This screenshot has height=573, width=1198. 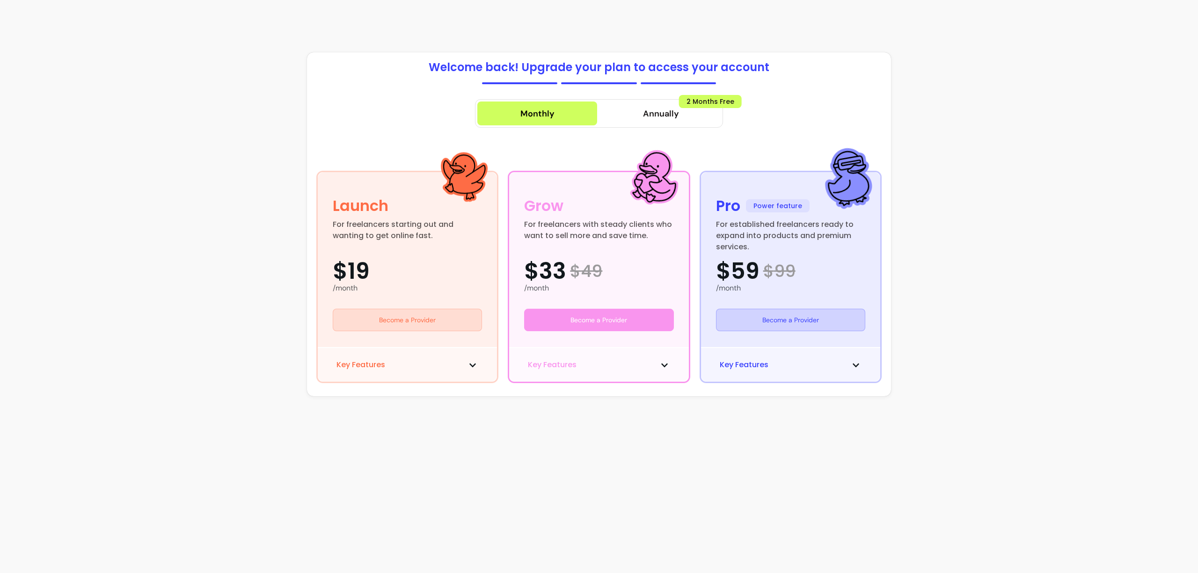 What do you see at coordinates (407, 230) in the screenshot?
I see `div: For freelancers starting out and wanting to get online fast.` at bounding box center [407, 230].